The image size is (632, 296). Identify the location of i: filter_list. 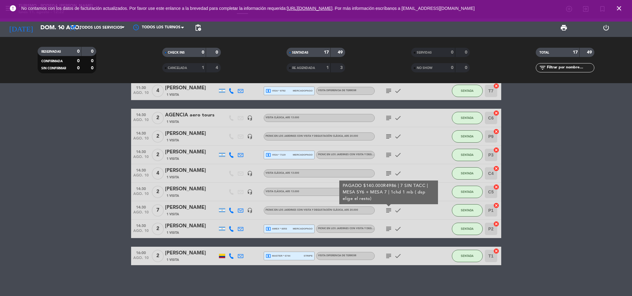
(542, 68).